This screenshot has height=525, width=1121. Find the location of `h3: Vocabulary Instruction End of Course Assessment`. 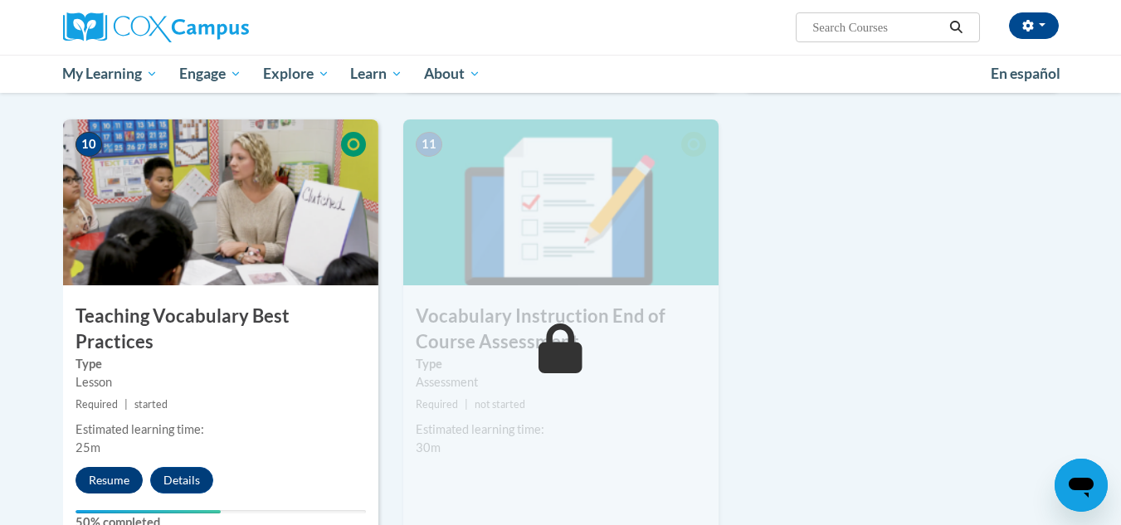

h3: Vocabulary Instruction End of Course Assessment is located at coordinates (561, 329).